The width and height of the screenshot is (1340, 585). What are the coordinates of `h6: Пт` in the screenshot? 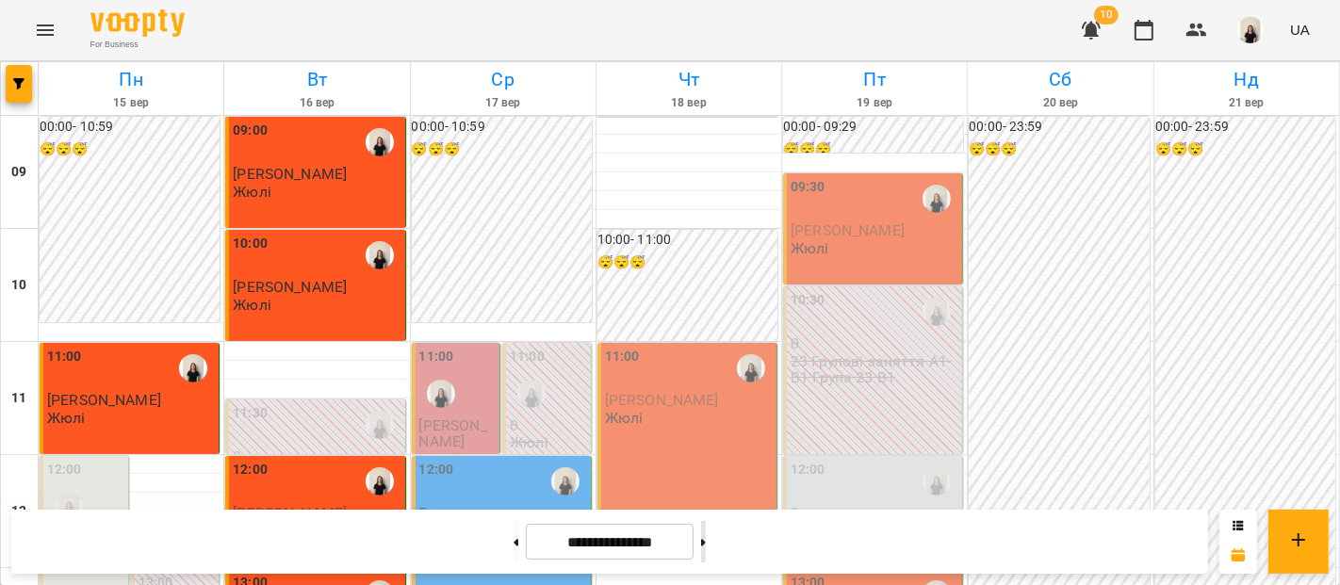 It's located at (875, 79).